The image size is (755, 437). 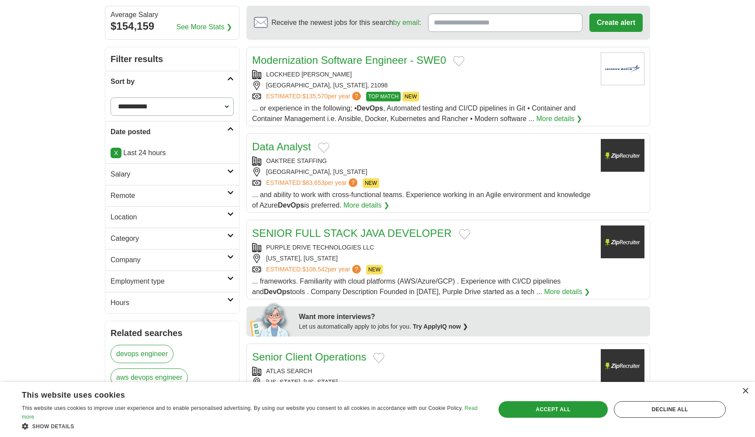 I want to click on a: Employment type, so click(x=172, y=281).